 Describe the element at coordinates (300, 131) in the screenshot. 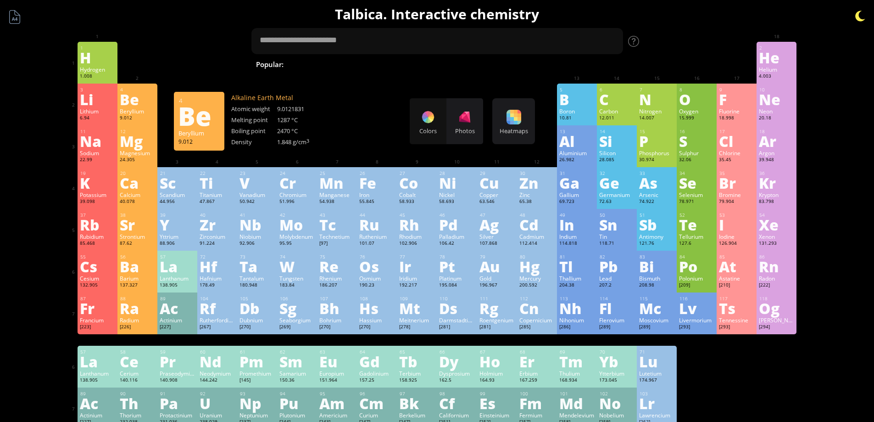

I see `div: 2470 °C` at that location.